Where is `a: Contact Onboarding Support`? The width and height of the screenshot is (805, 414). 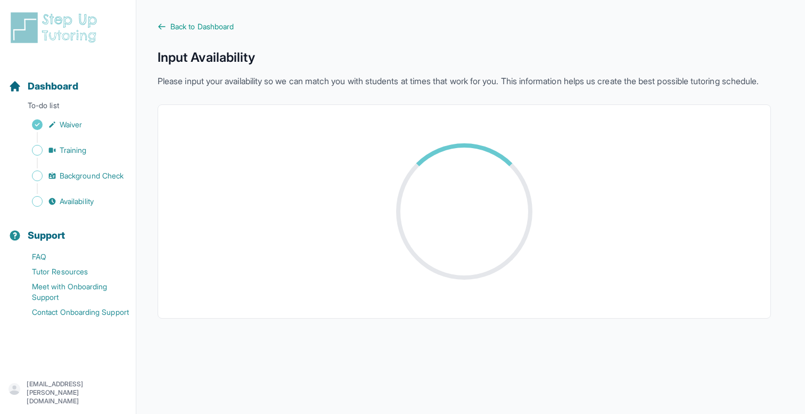
a: Contact Onboarding Support is located at coordinates (72, 312).